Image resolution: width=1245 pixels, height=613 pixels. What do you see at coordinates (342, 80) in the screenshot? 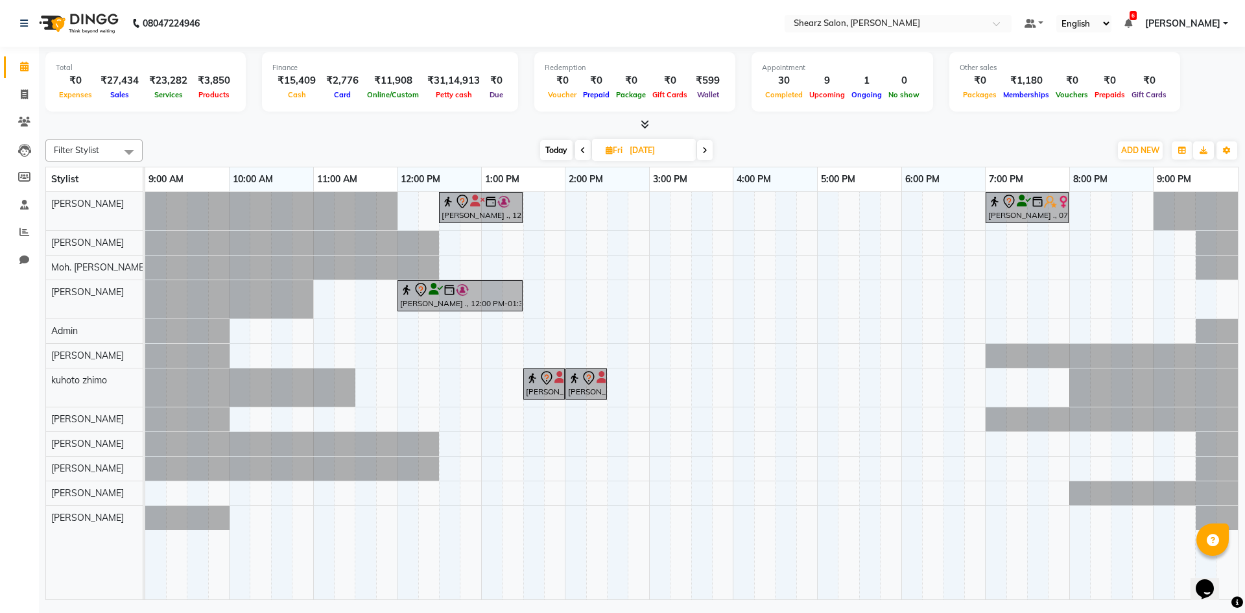
I see `div: ₹2,776` at bounding box center [342, 80].